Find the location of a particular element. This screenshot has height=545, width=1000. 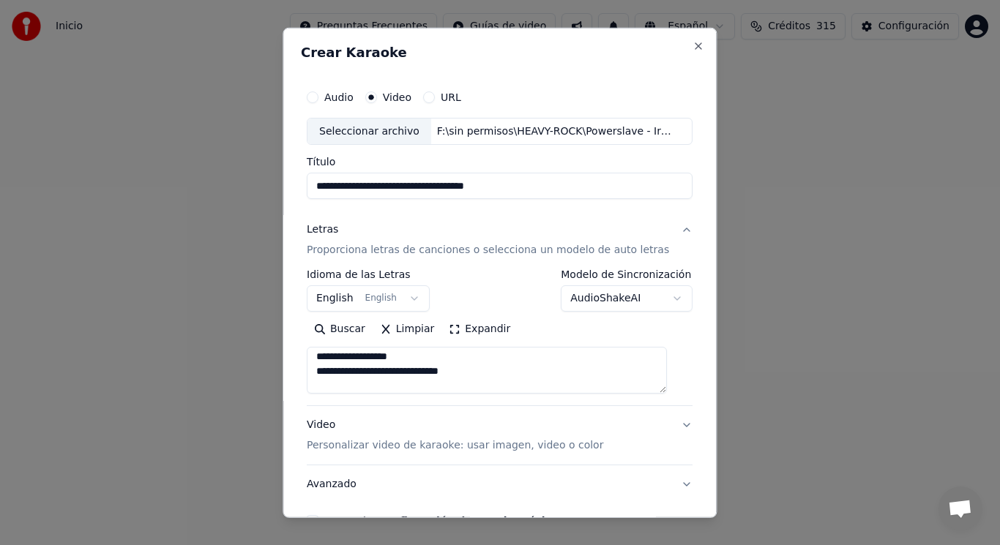

p: Personalizar video de karaoke: usar imagen, video o color is located at coordinates (455, 446).